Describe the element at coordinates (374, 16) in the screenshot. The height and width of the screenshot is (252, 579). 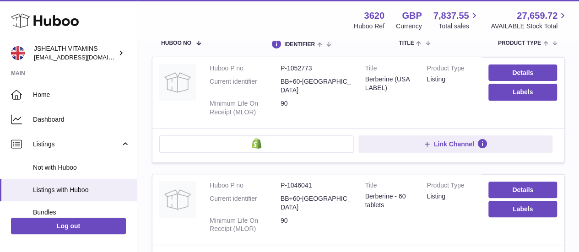
I see `strong: 3620` at that location.